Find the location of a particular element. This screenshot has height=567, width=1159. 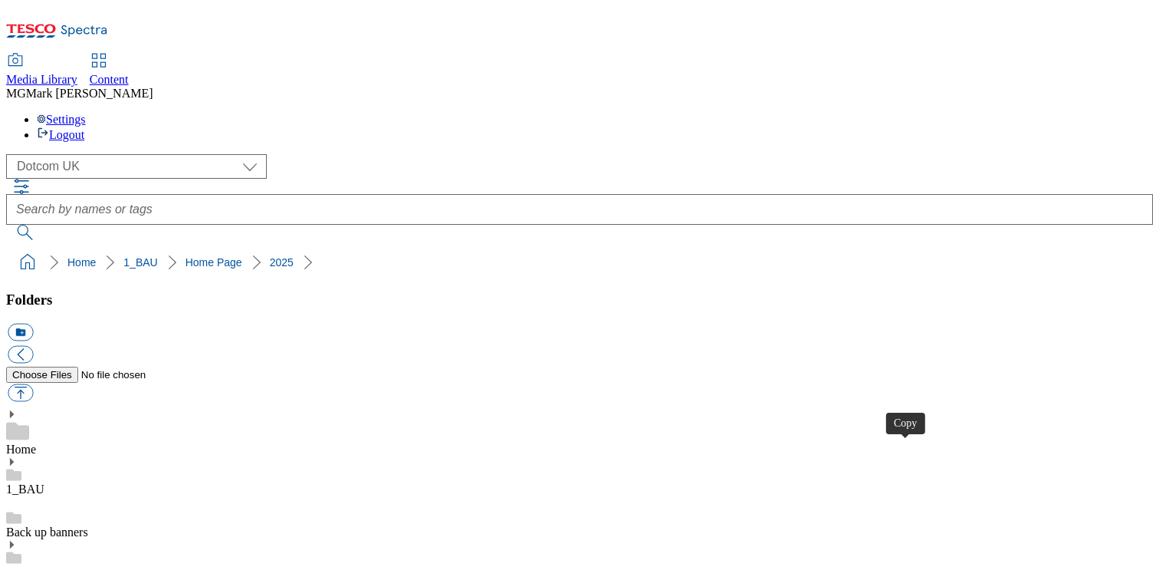

a: 2025 is located at coordinates (281, 262).